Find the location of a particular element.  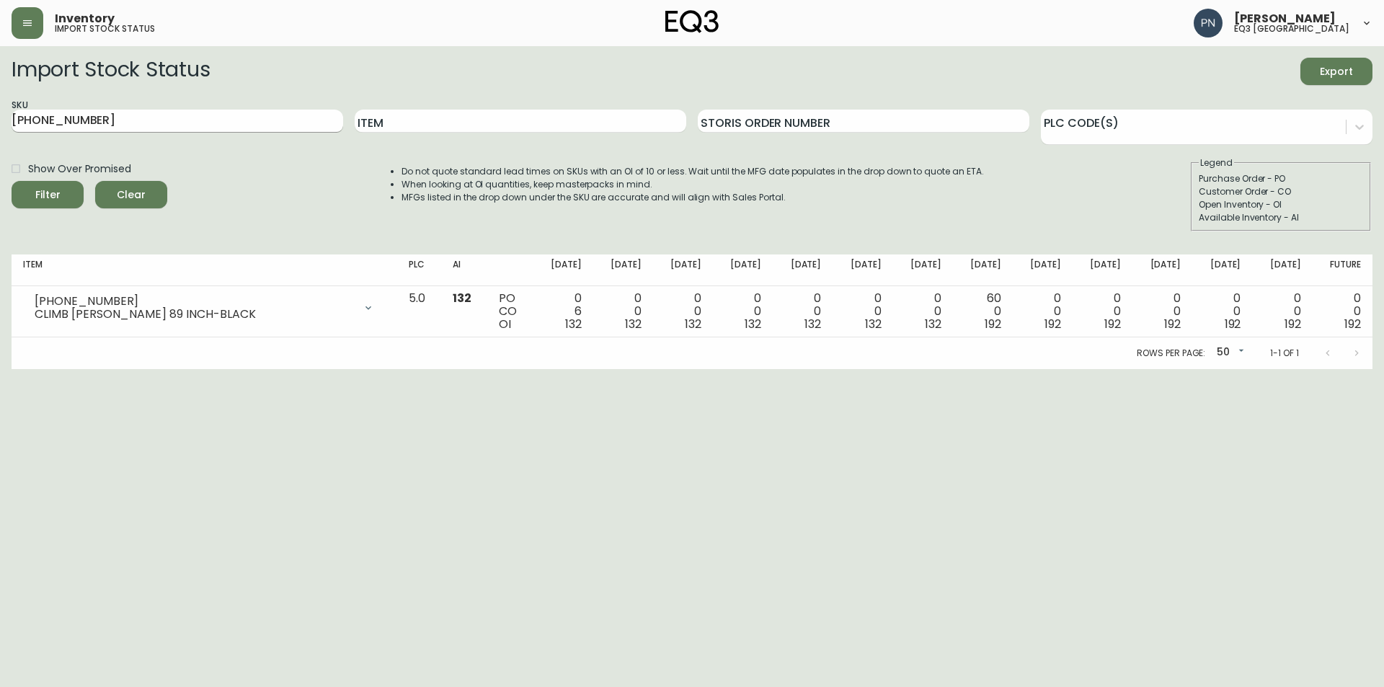

h5: import stock status is located at coordinates (104, 29).